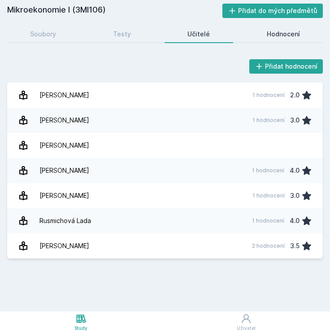 The width and height of the screenshot is (330, 333). What do you see at coordinates (246, 328) in the screenshot?
I see `div: Uživatel` at bounding box center [246, 328].